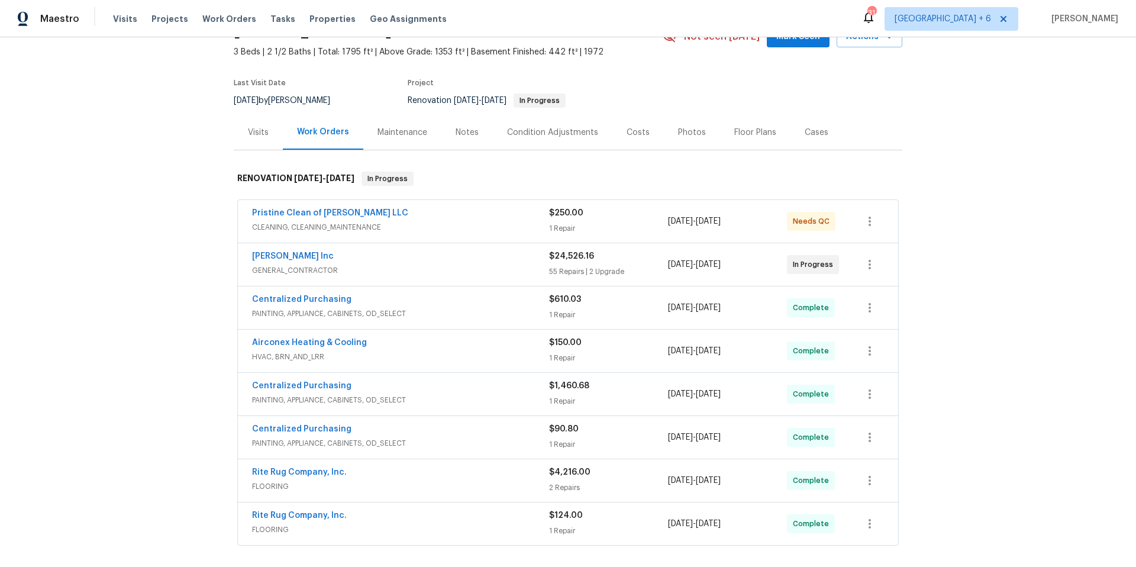 Image resolution: width=1136 pixels, height=567 pixels. Describe the element at coordinates (332, 19) in the screenshot. I see `span: Properties` at that location.